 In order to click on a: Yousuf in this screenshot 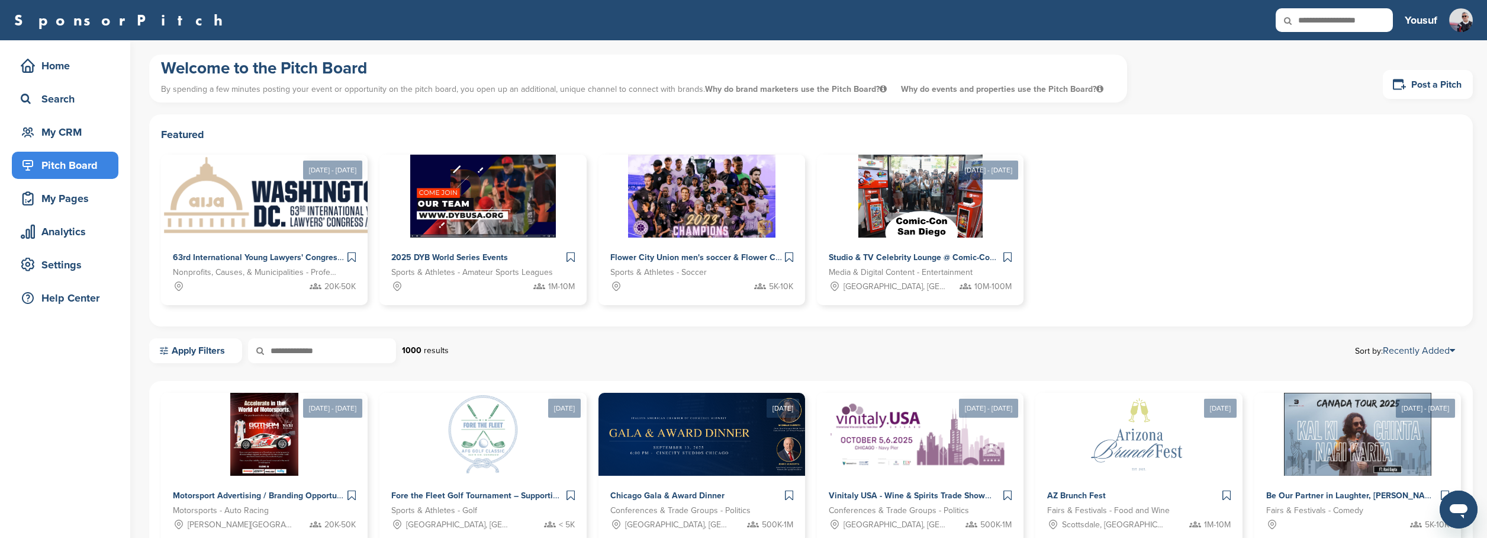, I will do `click(1421, 20)`.